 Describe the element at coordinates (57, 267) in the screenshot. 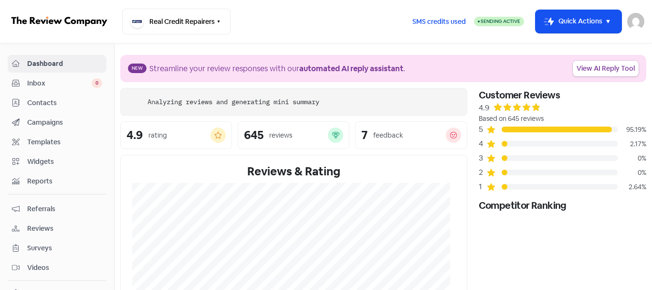

I see `a: Videos` at that location.